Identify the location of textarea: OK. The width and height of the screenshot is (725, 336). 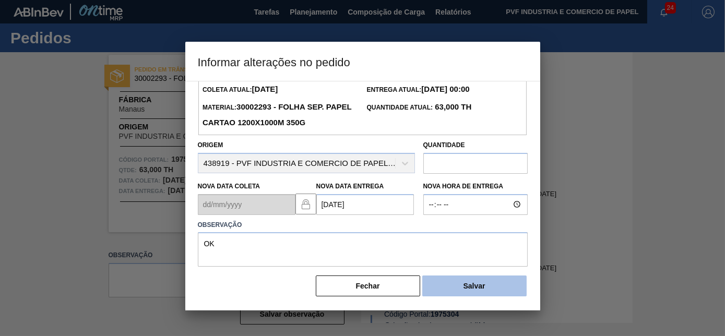
(363, 250).